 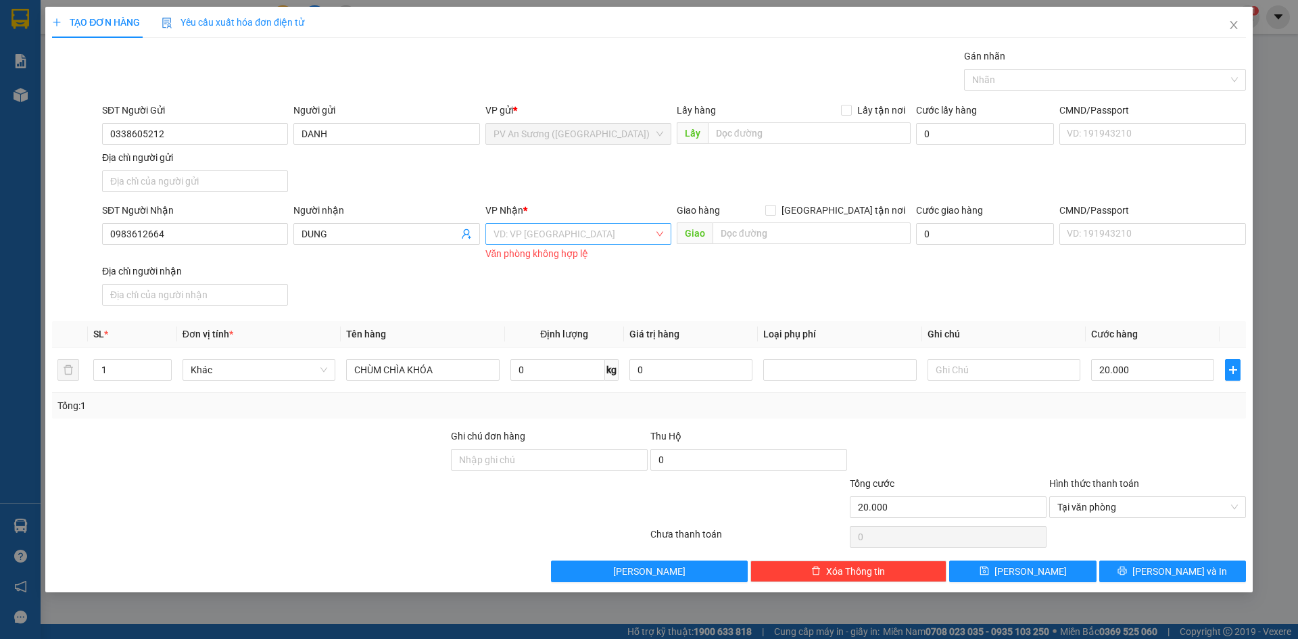 I want to click on span: save, so click(x=984, y=571).